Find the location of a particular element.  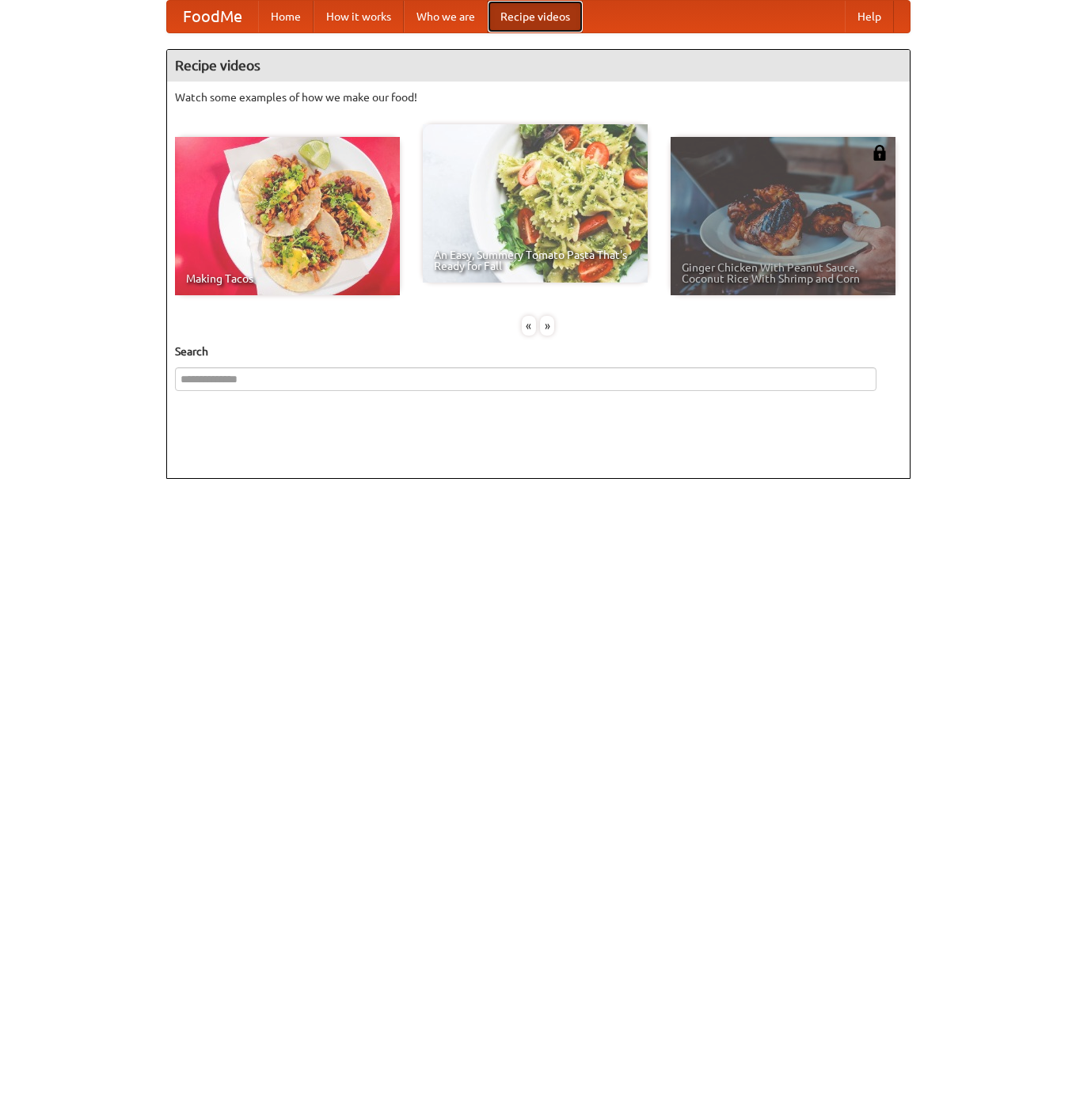

img: 483408.png is located at coordinates (880, 152).